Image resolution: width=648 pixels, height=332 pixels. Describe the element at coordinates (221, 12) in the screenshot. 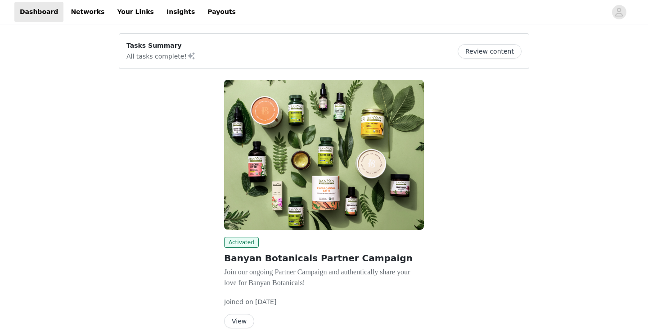

I see `a: Payouts` at that location.